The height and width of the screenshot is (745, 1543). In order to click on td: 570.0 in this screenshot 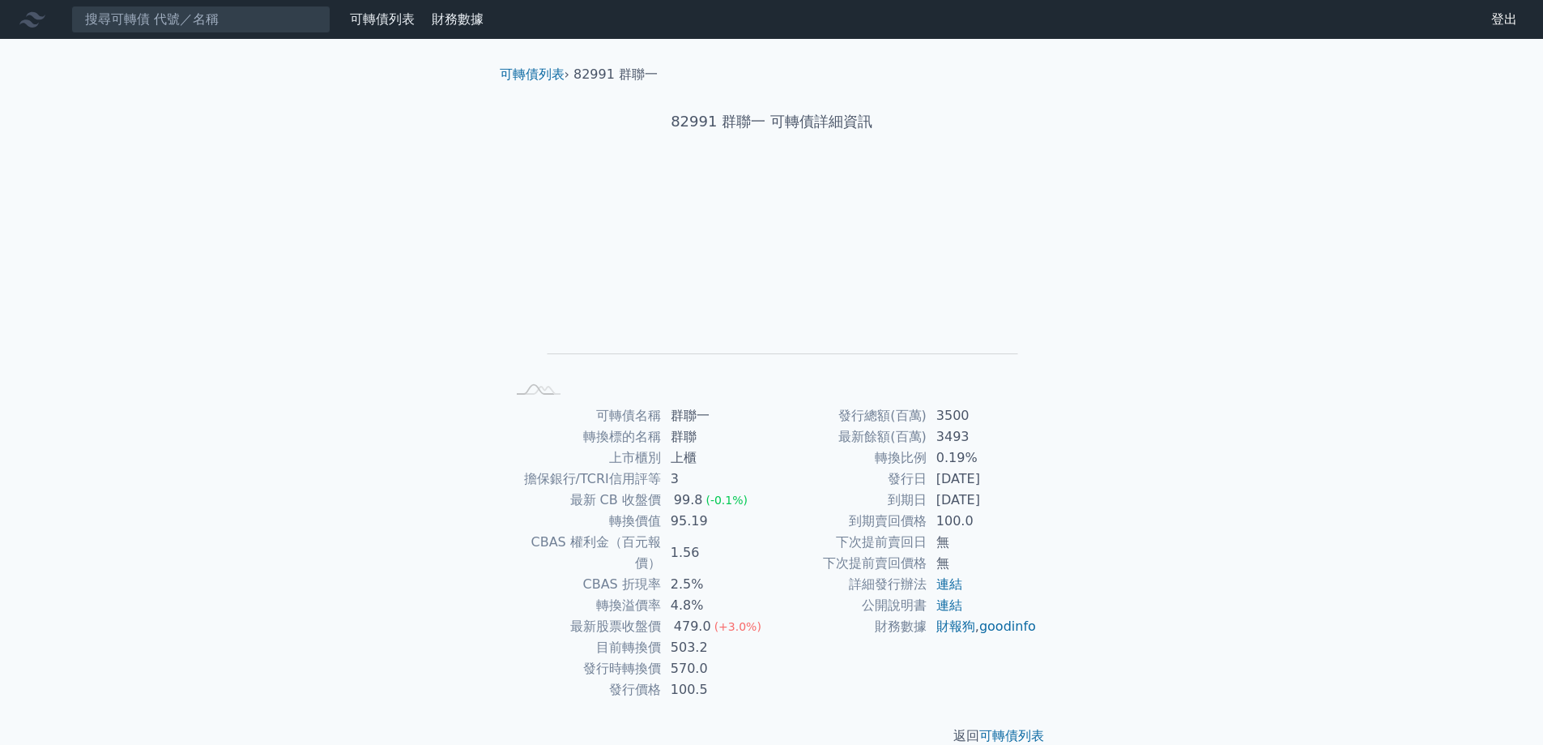, I will do `click(716, 668)`.